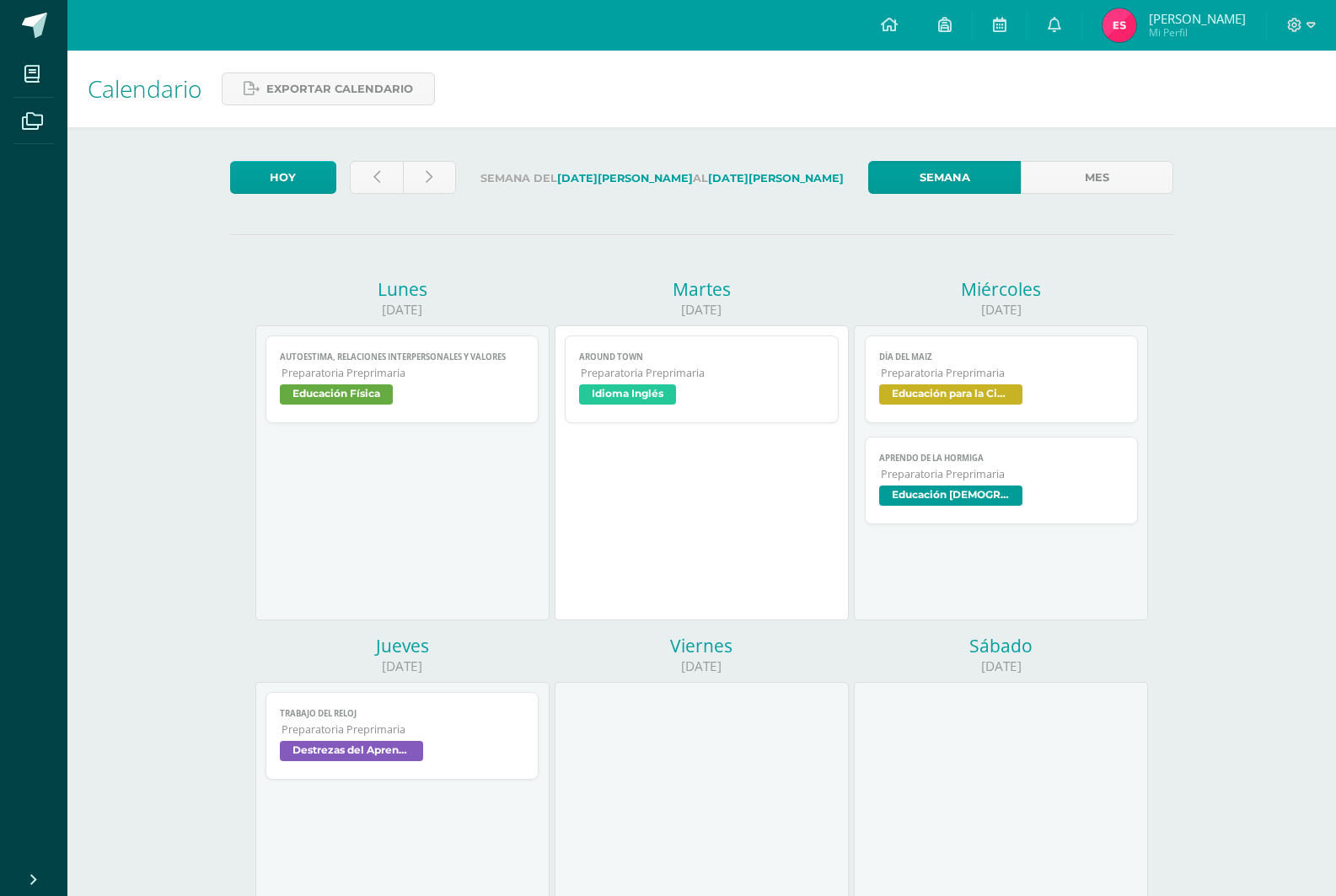 The image size is (1336, 896). I want to click on span: Trabajo del Reloj, so click(402, 713).